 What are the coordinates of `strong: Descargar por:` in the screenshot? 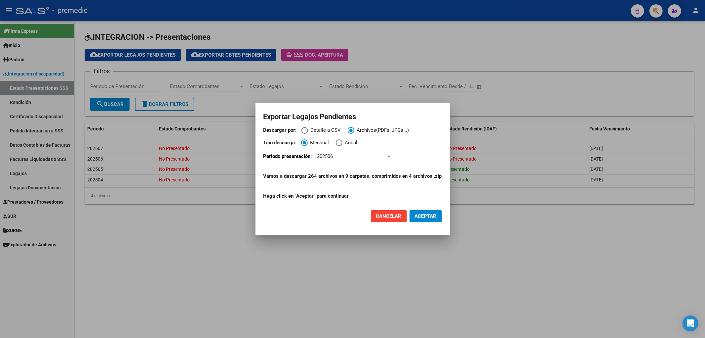 It's located at (280, 130).